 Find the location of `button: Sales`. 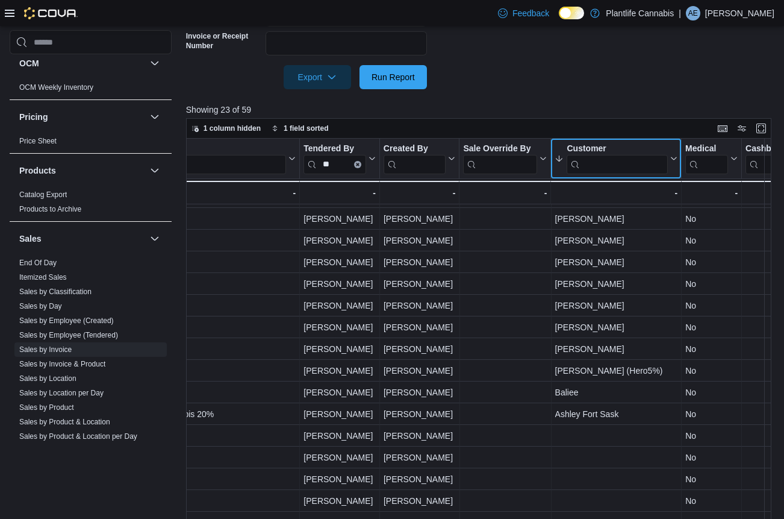

button: Sales is located at coordinates (155, 239).